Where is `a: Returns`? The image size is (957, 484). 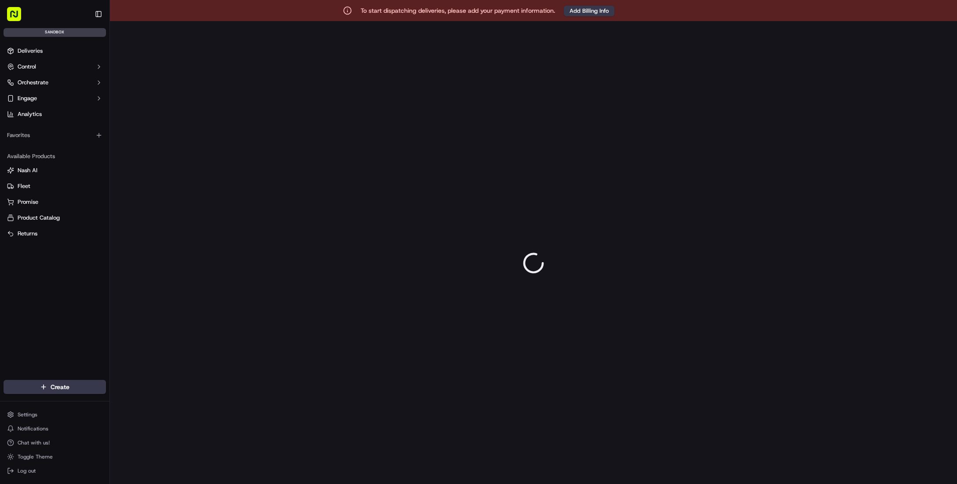
a: Returns is located at coordinates (55, 234).